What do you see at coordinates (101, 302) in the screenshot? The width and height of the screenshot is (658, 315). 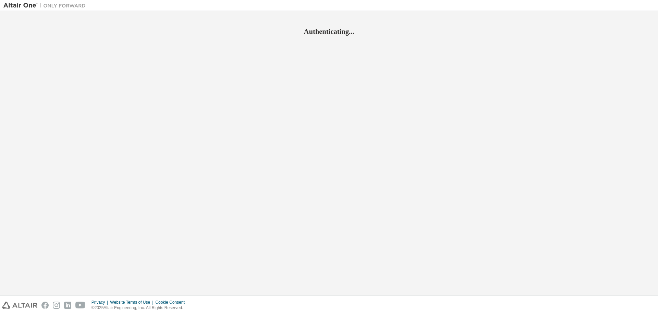 I see `div: Privacy` at bounding box center [101, 302].